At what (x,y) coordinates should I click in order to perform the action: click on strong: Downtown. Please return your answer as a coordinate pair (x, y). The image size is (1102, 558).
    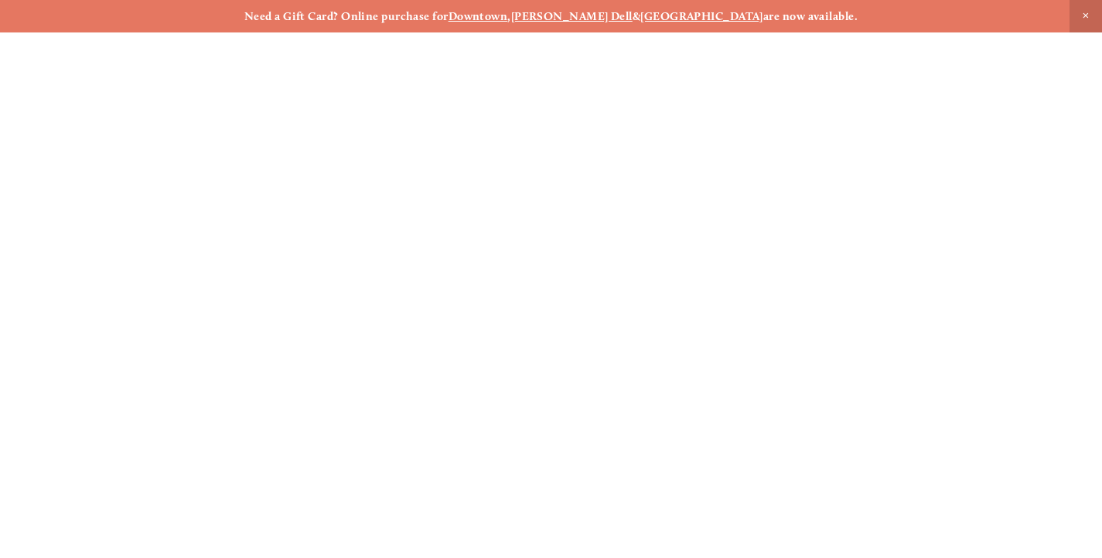
    Looking at the image, I should click on (478, 16).